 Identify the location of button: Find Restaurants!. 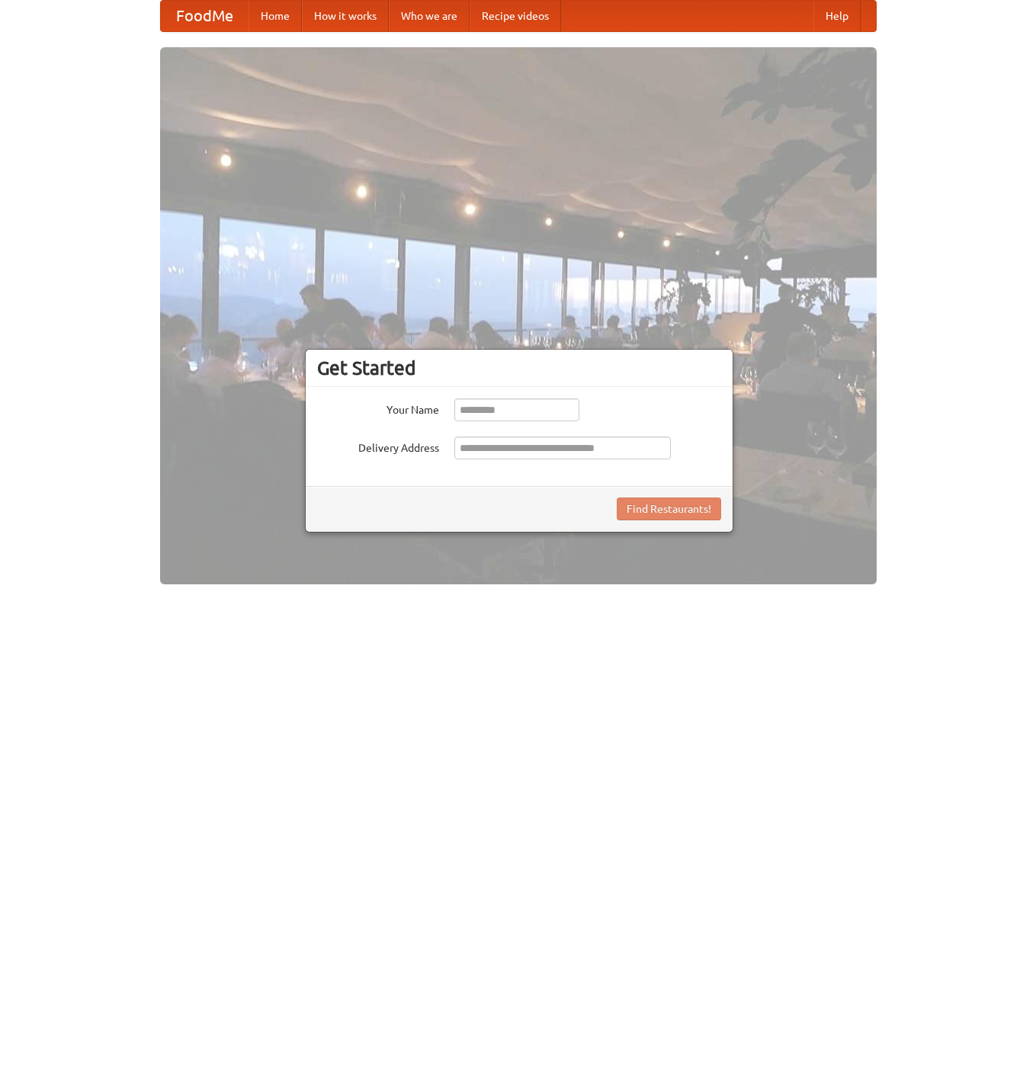
(668, 509).